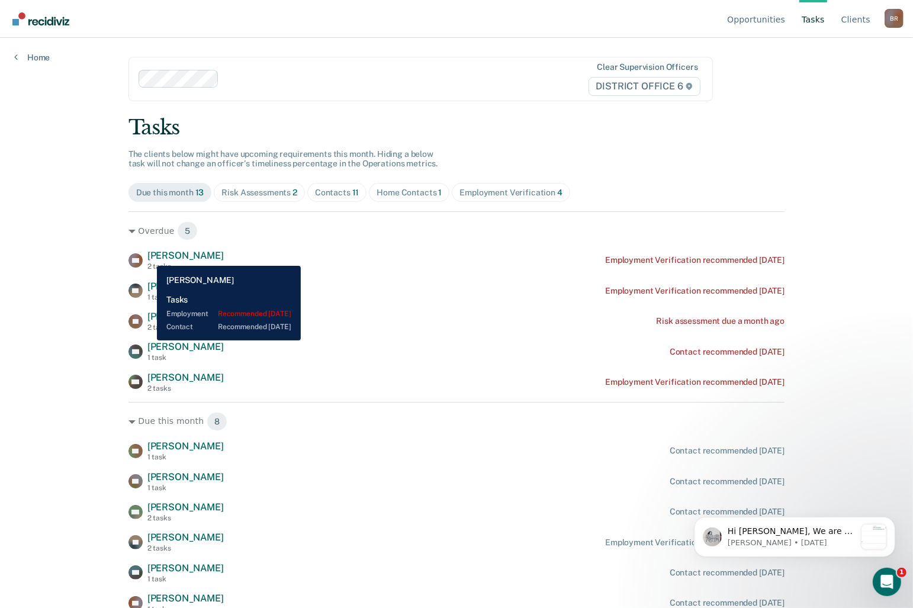  Describe the element at coordinates (894, 18) in the screenshot. I see `div: B R` at that location.